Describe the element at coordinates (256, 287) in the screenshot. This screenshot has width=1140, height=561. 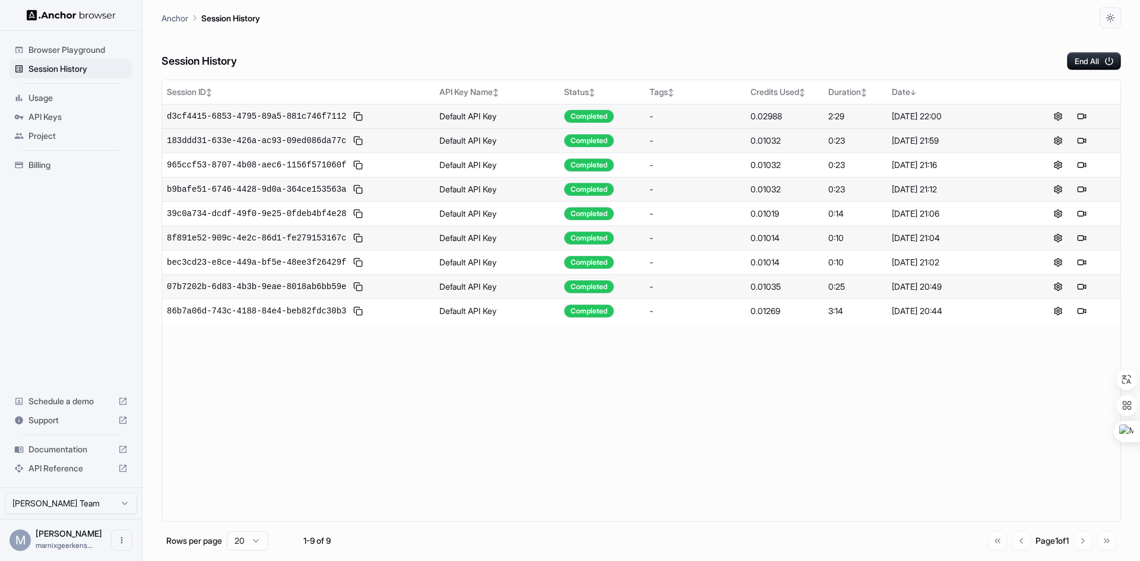
I see `span: 07b7202b-6d83-4b3b-9eae-8018ab6bb59e` at that location.